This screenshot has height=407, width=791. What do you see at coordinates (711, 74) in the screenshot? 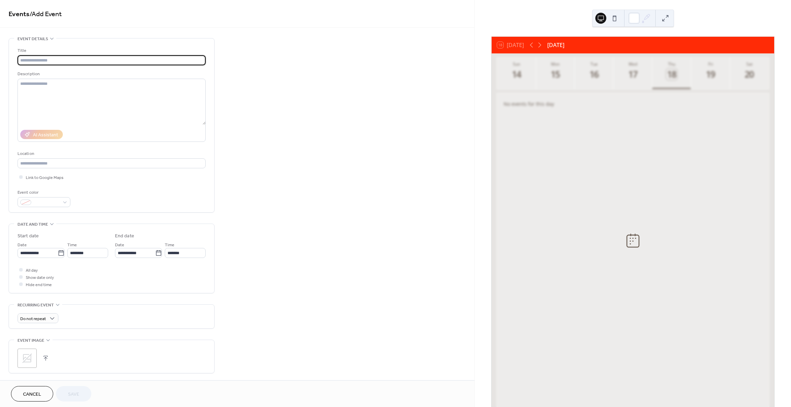
I see `div: 19` at bounding box center [711, 74].